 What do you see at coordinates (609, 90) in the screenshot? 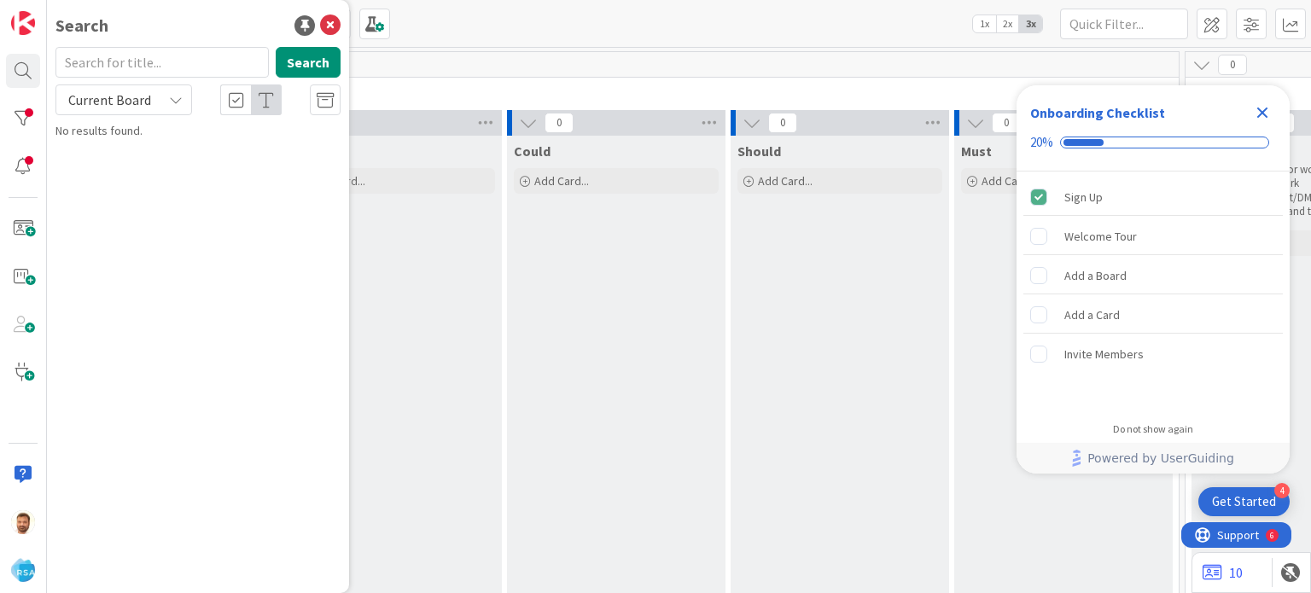
I see `span: Product Backlog` at bounding box center [609, 90].